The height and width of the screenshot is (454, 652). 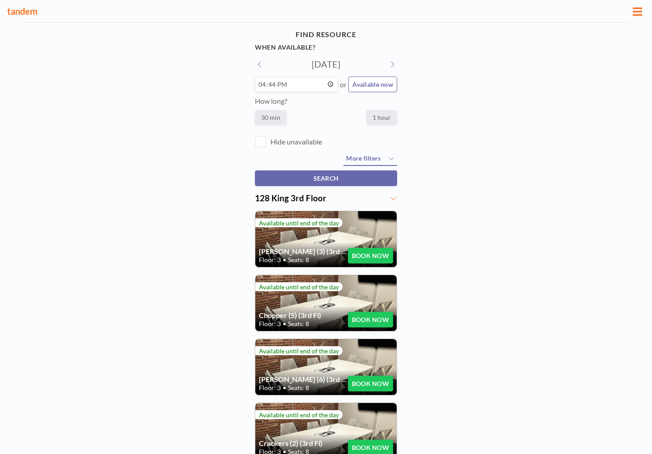 What do you see at coordinates (373, 84) in the screenshot?
I see `button: Available now` at bounding box center [373, 84].